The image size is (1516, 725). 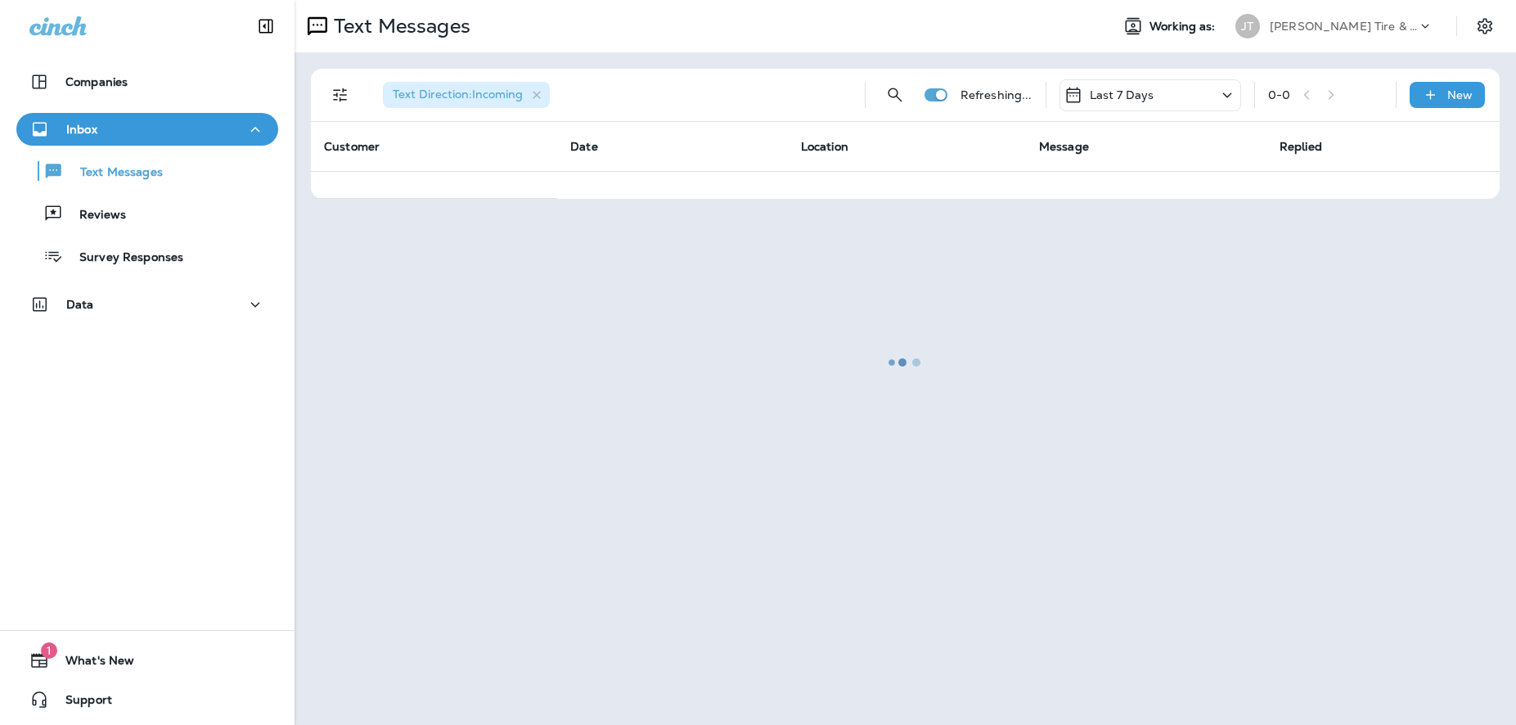 I want to click on p: Reviews, so click(x=94, y=215).